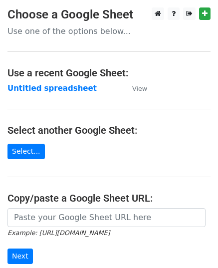 The image size is (218, 268). Describe the element at coordinates (109, 14) in the screenshot. I see `h3: Choose a Google Sheet` at that location.